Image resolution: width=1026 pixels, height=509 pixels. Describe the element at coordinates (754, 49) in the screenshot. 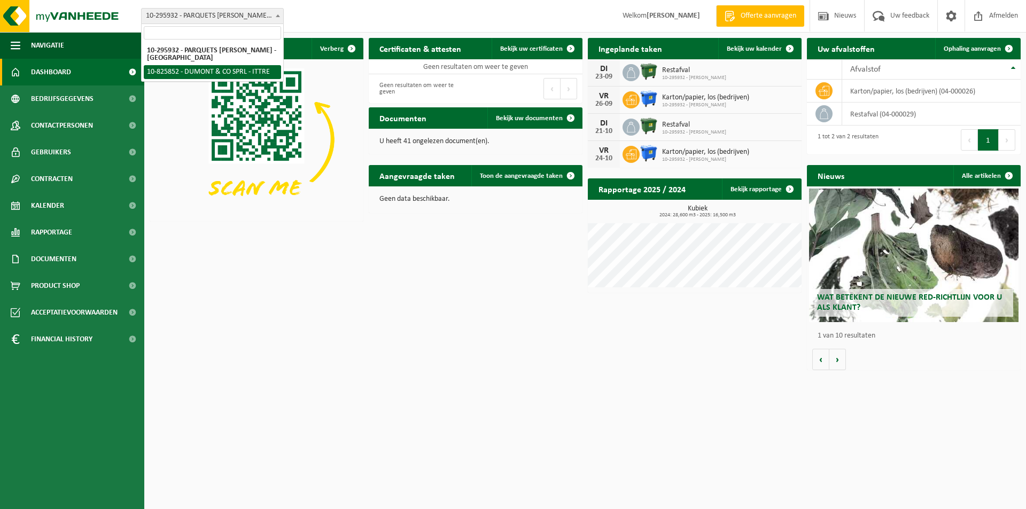

I see `span: Bekijk uw kalender` at that location.